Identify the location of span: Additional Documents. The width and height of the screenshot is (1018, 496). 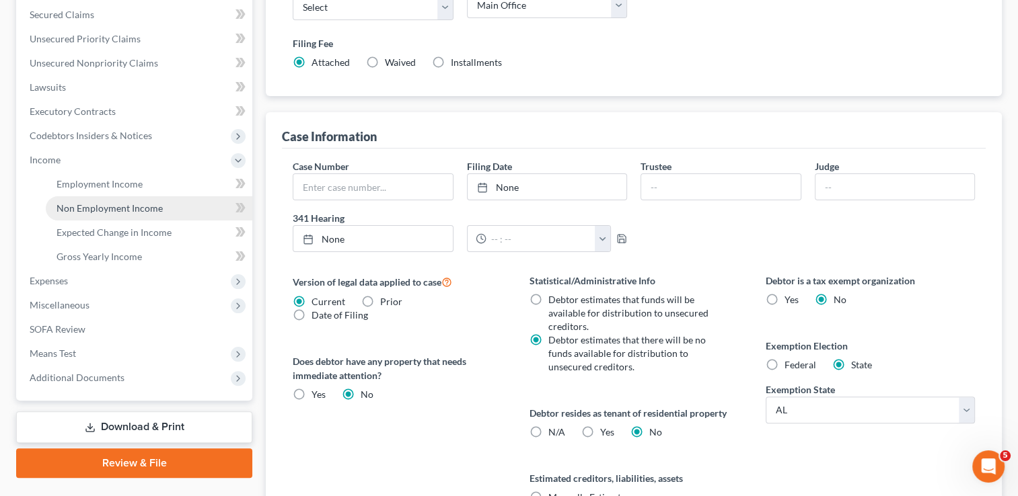
(77, 377).